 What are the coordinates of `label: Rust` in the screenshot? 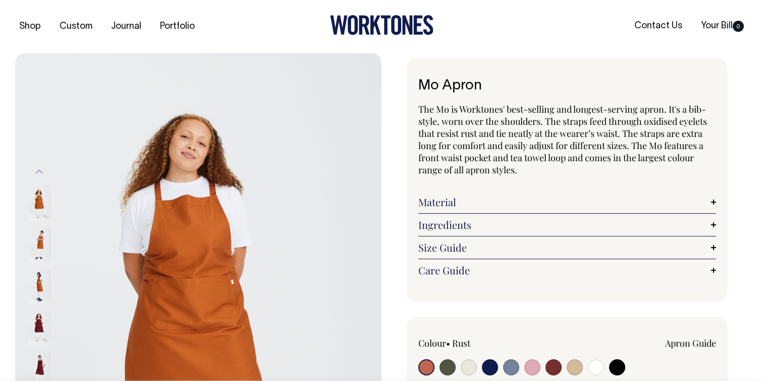 It's located at (461, 343).